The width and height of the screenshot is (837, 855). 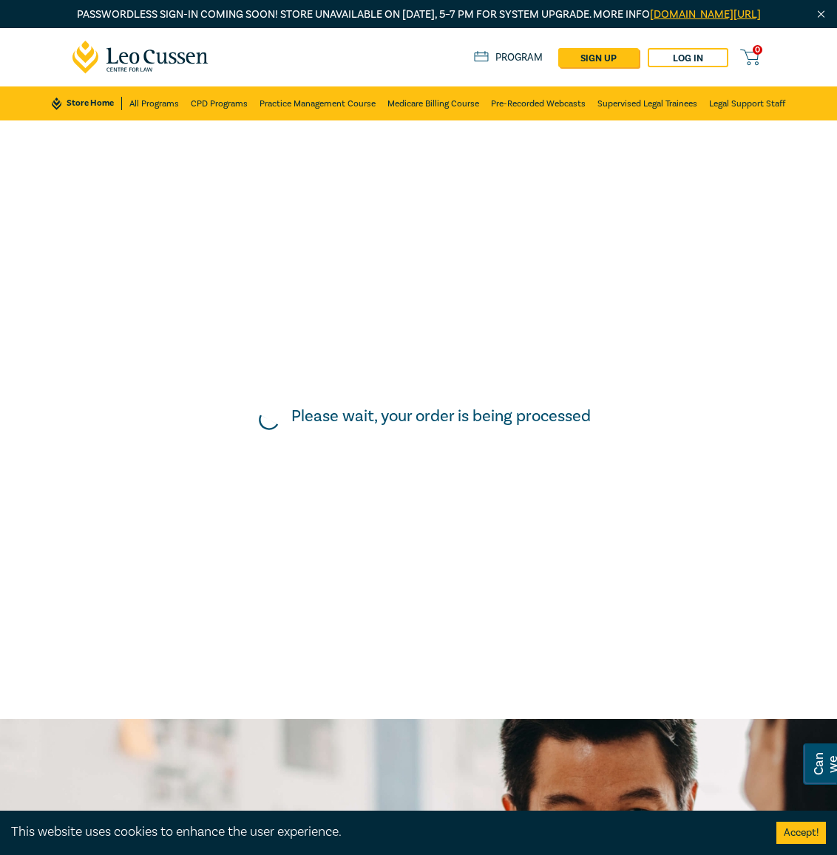 I want to click on a: Practice Management Course, so click(x=317, y=103).